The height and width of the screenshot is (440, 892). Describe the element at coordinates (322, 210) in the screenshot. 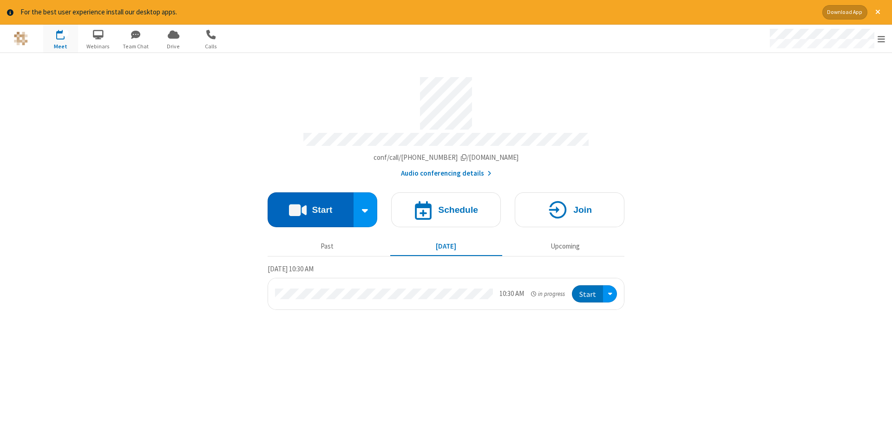

I see `h4: Start` at that location.